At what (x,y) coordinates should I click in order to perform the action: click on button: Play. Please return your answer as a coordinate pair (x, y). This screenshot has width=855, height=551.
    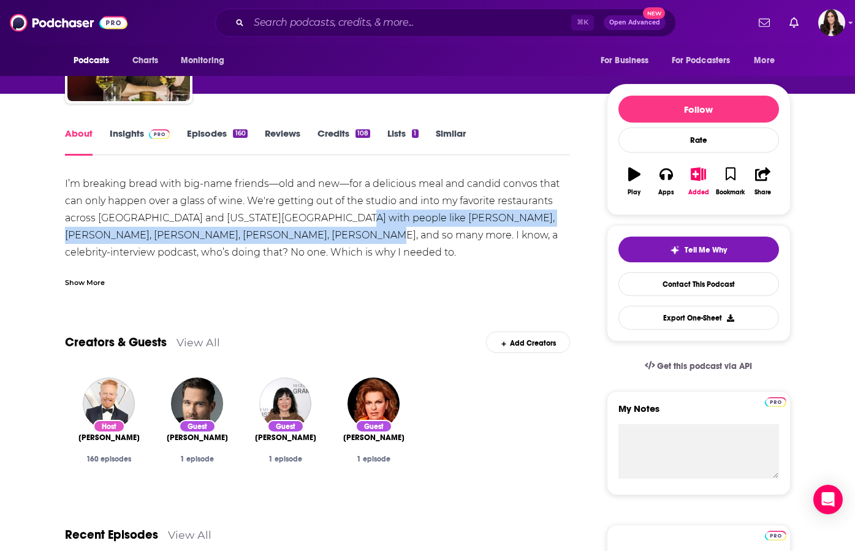
    Looking at the image, I should click on (634, 181).